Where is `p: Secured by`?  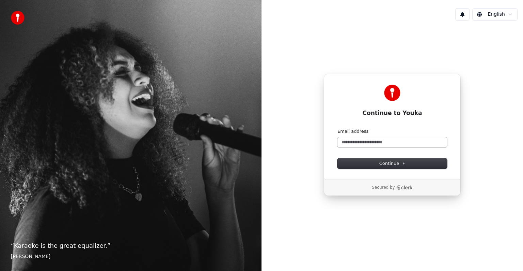 p: Secured by is located at coordinates (383, 187).